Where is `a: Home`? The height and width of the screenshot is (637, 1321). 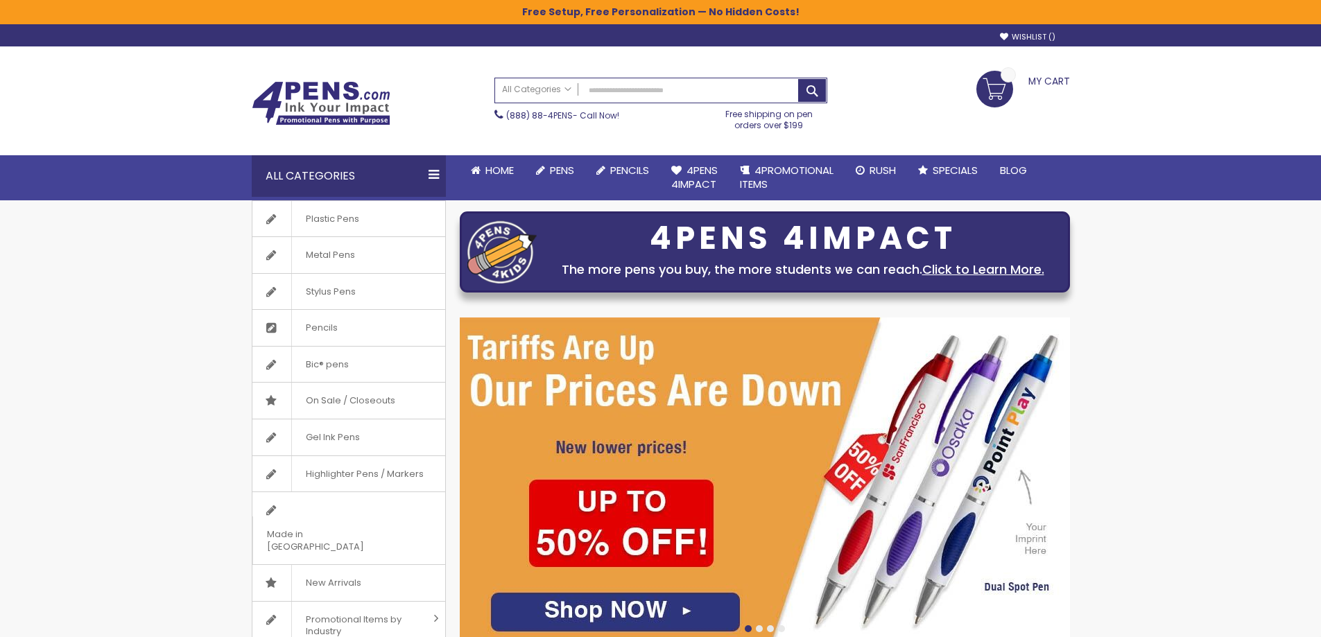
a: Home is located at coordinates (492, 171).